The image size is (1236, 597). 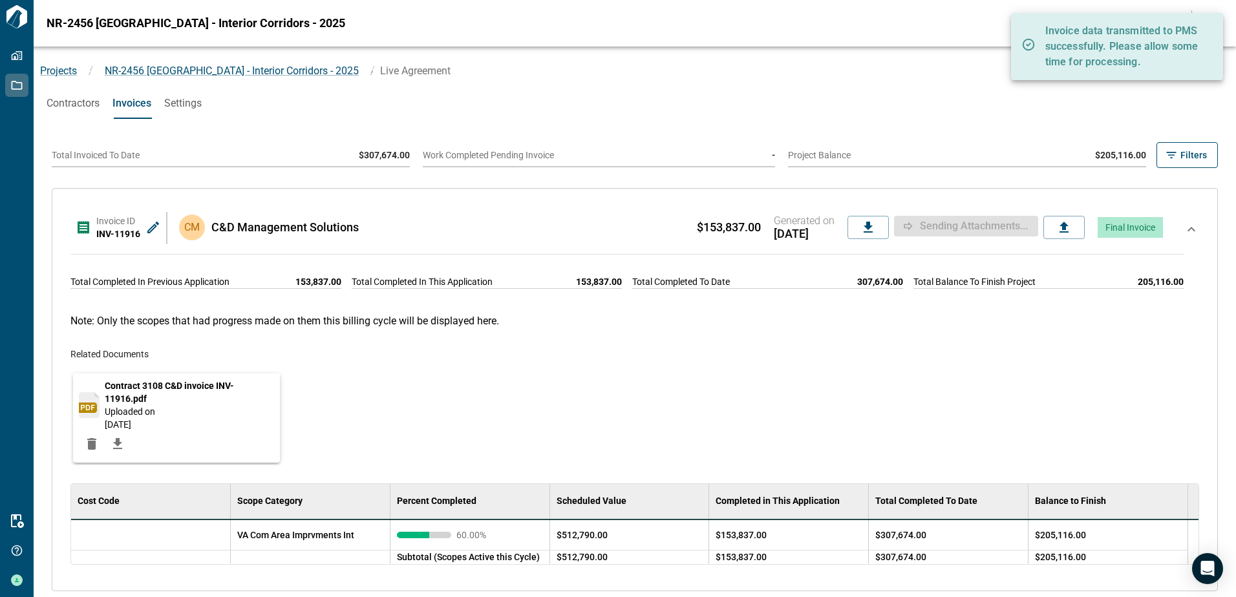 I want to click on span: Total Completed To Date, so click(x=681, y=282).